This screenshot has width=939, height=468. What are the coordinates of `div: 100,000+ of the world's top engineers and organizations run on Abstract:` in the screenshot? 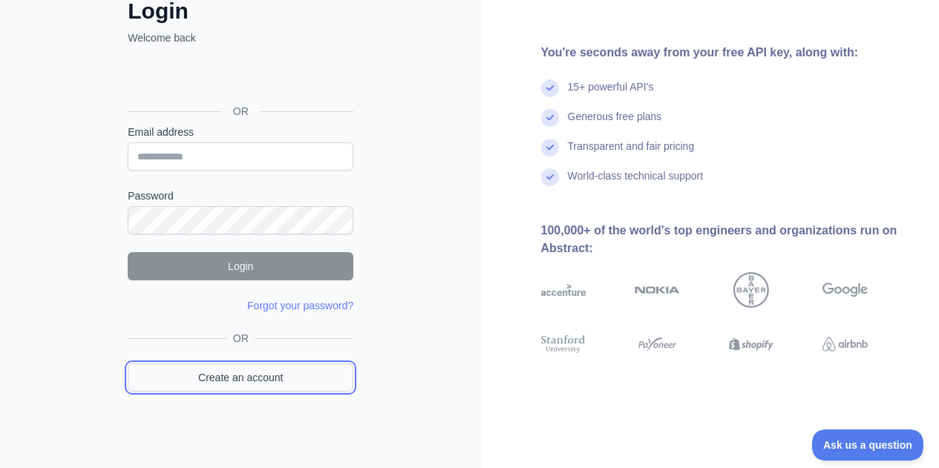 It's located at (728, 240).